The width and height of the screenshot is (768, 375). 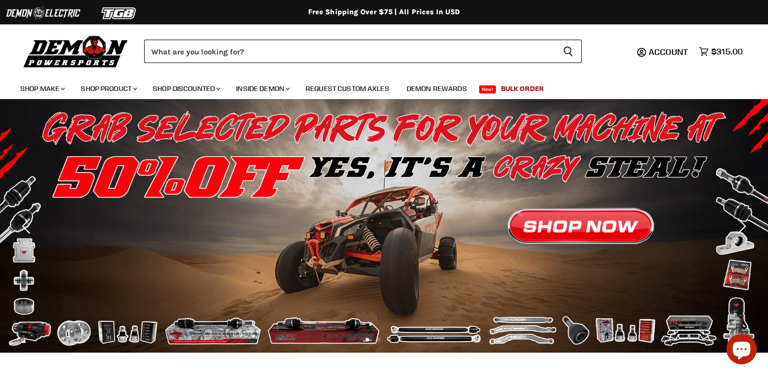 I want to click on button: Previous, so click(x=28, y=226).